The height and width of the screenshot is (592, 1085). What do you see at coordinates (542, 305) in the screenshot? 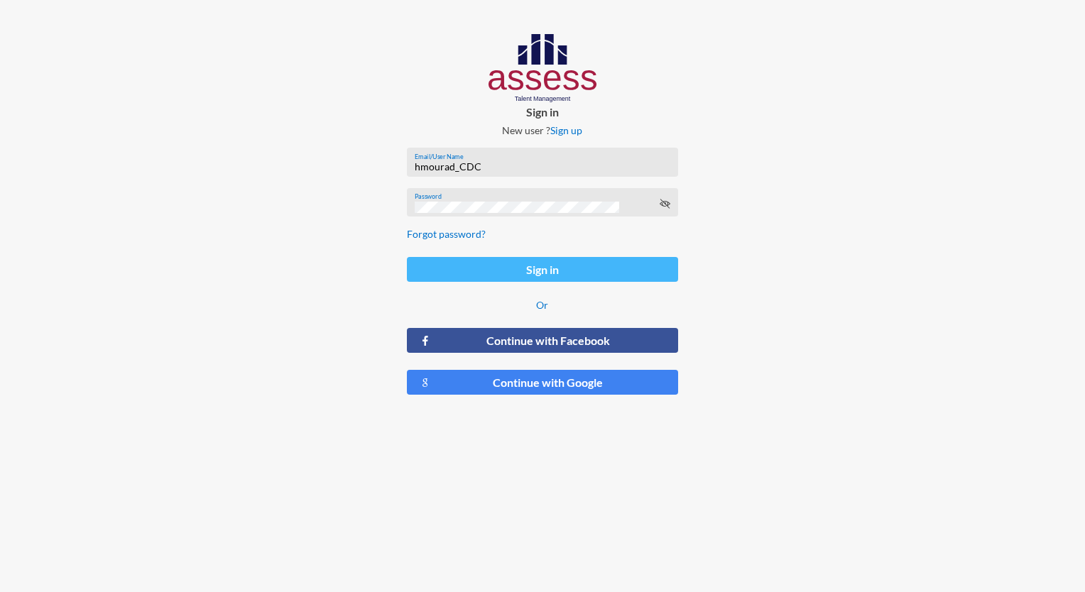
I see `p: Or` at bounding box center [542, 305].